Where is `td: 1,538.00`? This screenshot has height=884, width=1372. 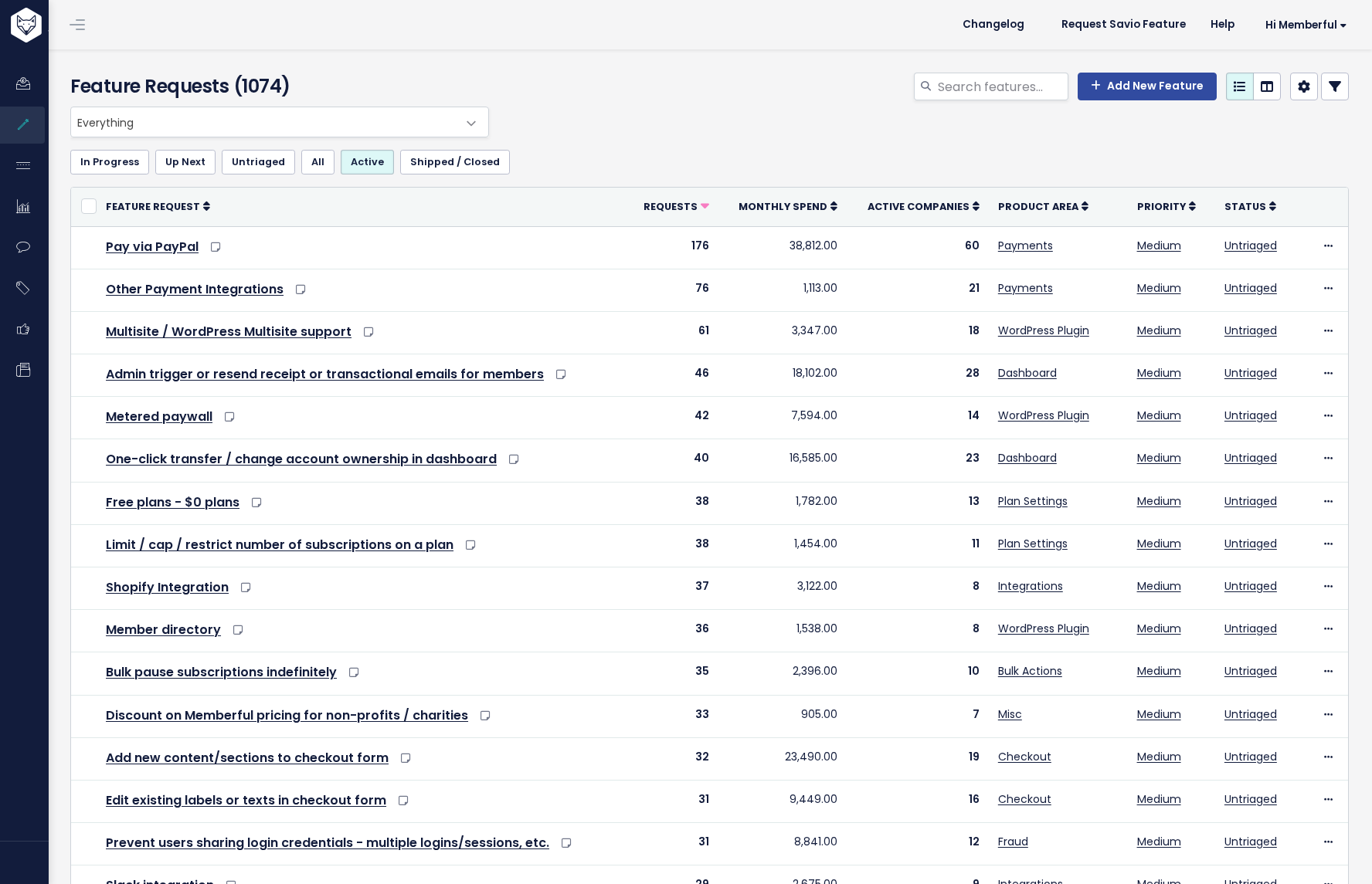 td: 1,538.00 is located at coordinates (782, 631).